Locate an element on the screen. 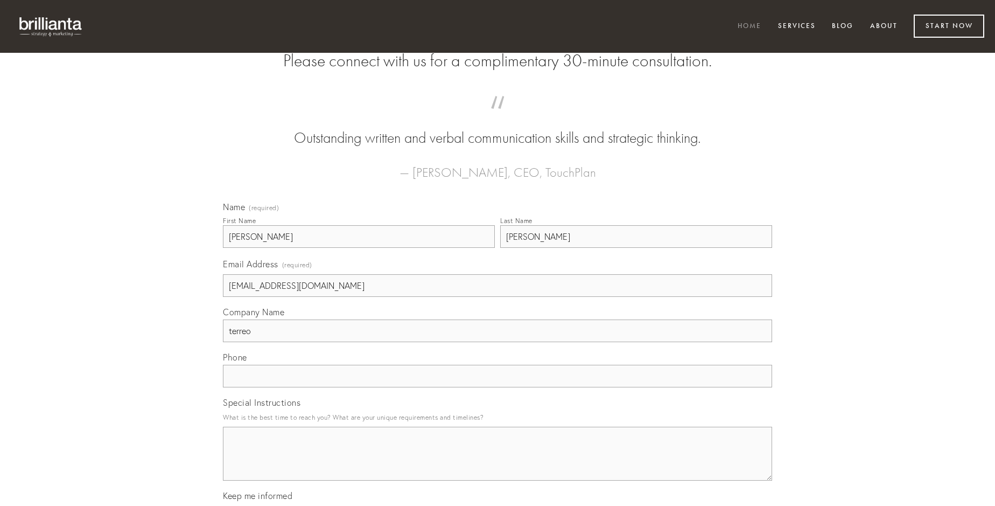 This screenshot has width=995, height=506. span: Company Name is located at coordinates (254, 312).